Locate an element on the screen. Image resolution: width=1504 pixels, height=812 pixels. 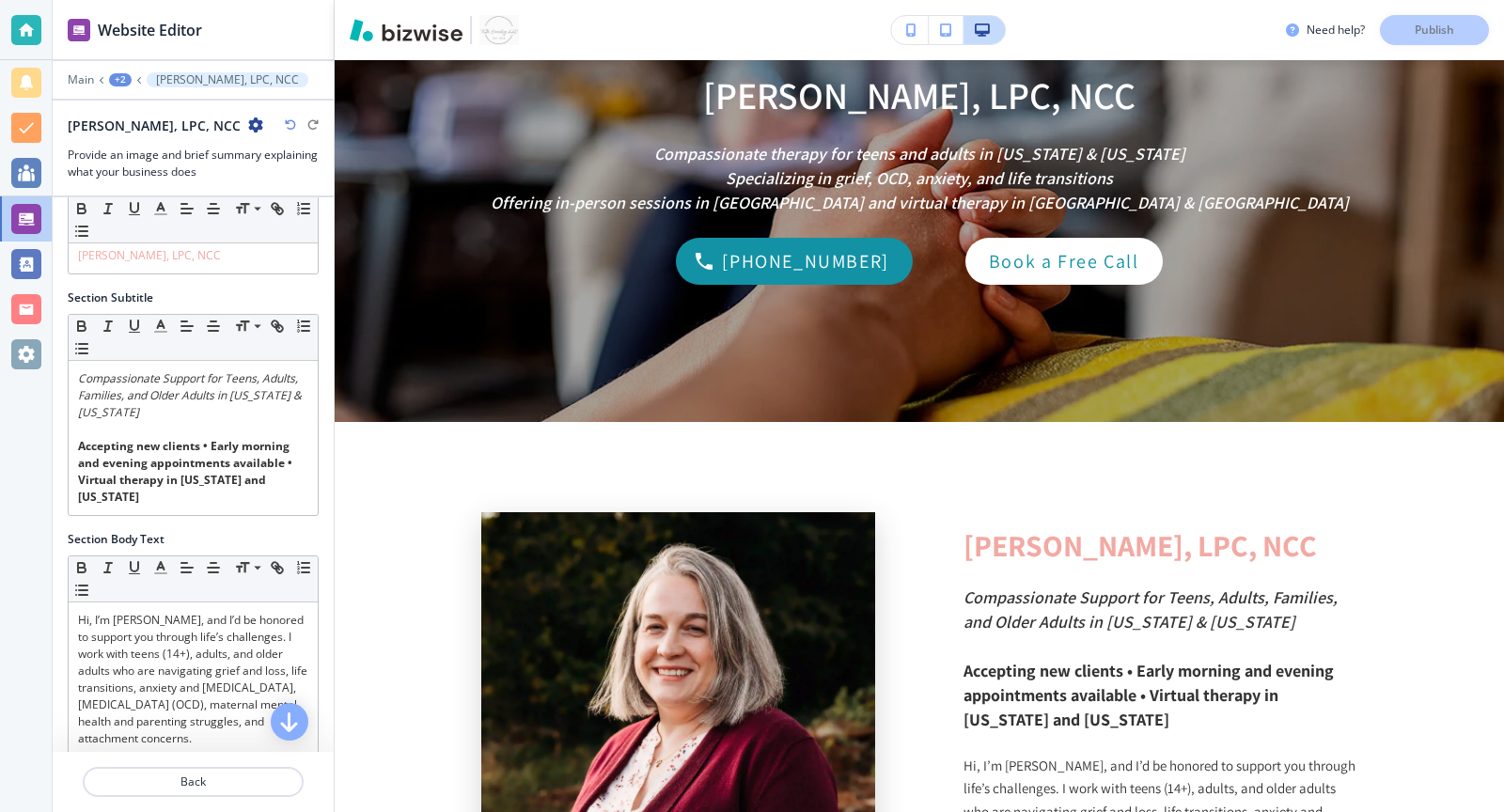
p: Main is located at coordinates (81, 80).